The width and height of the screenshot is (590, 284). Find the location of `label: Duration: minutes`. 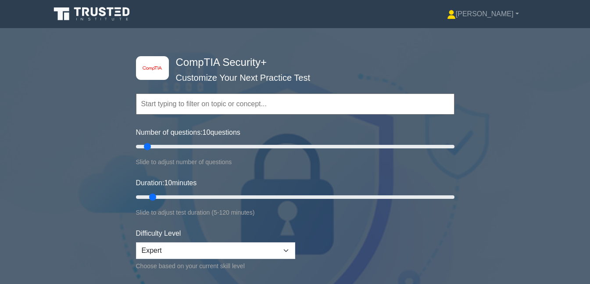

label: Duration: minutes is located at coordinates (166, 183).